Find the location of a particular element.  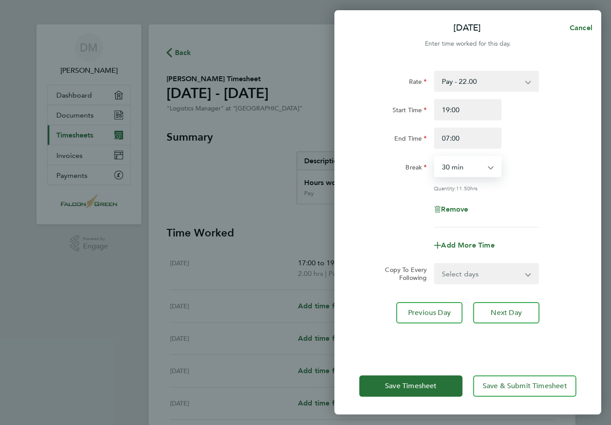

label: Rate is located at coordinates (417, 83).